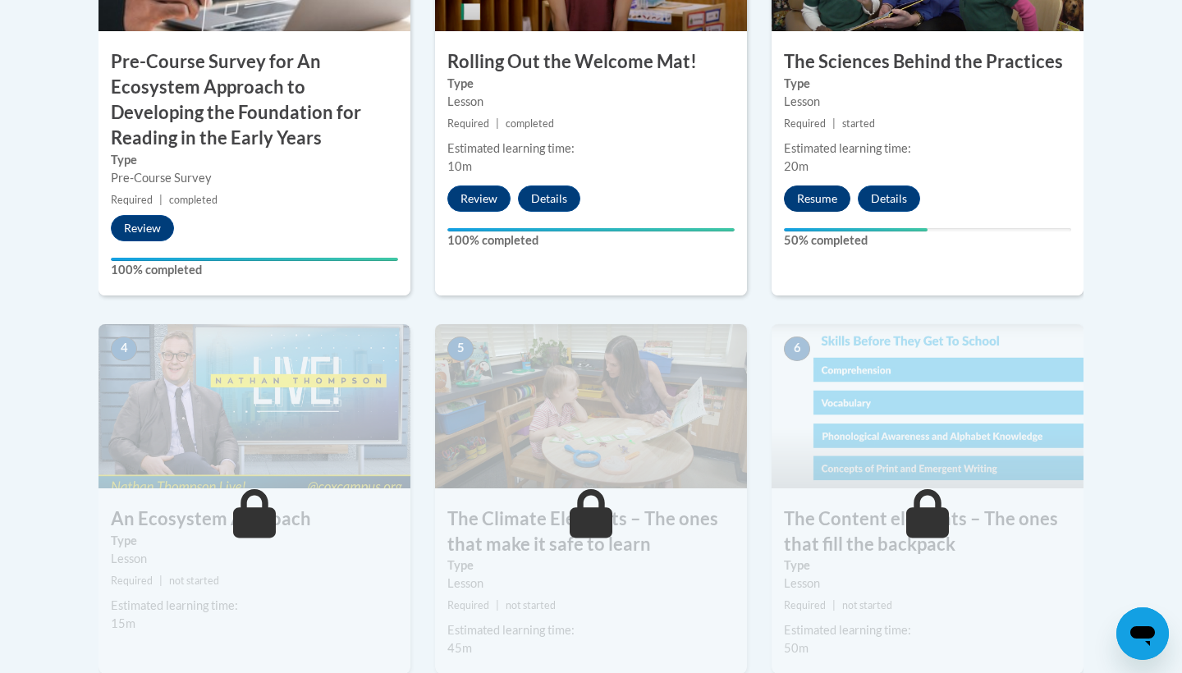 This screenshot has width=1182, height=673. I want to click on span: 10m, so click(460, 166).